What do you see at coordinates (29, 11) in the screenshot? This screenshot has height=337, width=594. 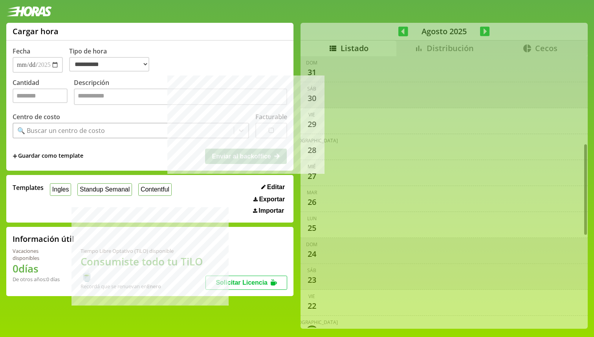 I see `img: logotipo` at bounding box center [29, 11].